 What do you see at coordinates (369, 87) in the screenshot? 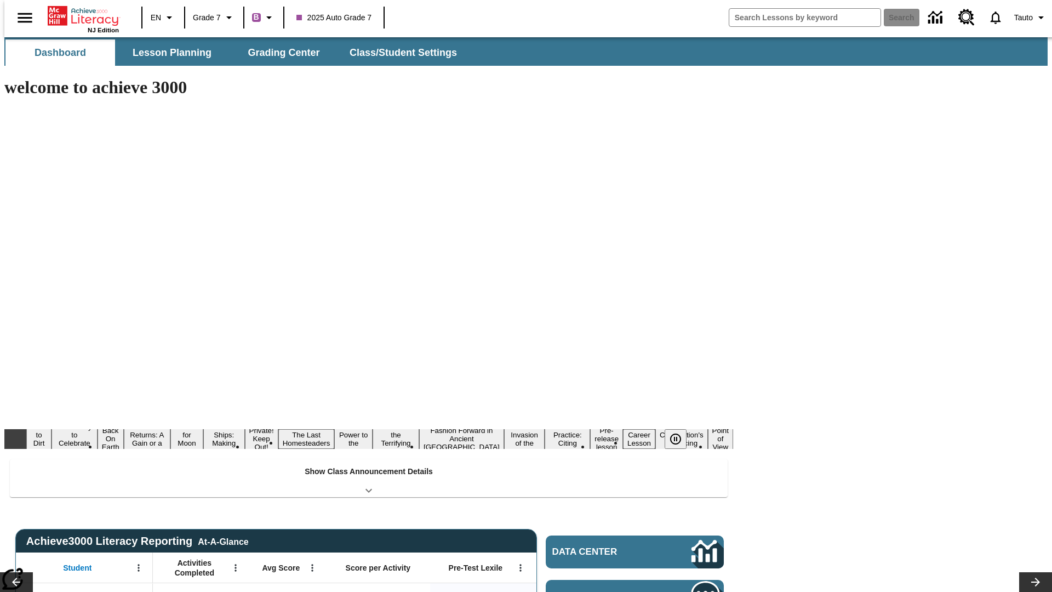
I see `h1: welcome to achieve 3000` at bounding box center [369, 87].